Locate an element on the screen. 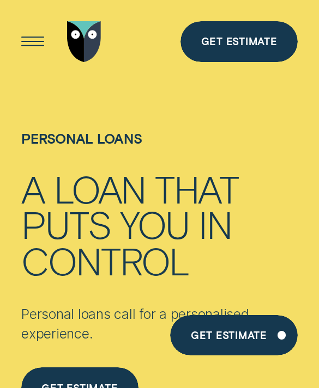 This screenshot has height=388, width=319. p: Personal loans call for a personalised experience. is located at coordinates (143, 325).